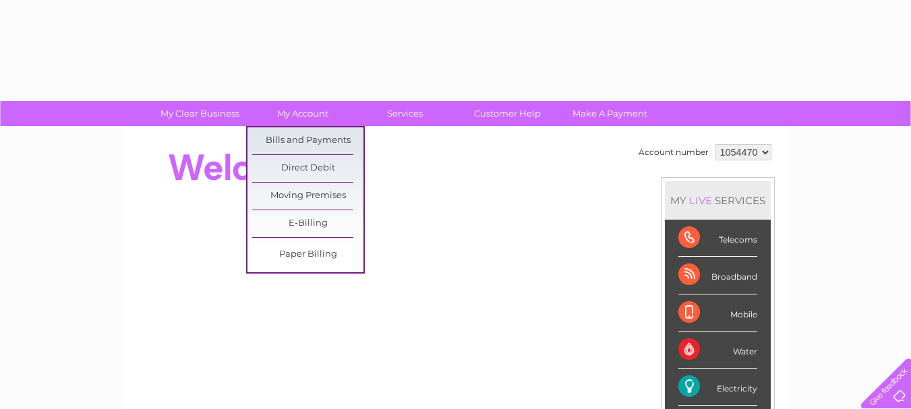 Image resolution: width=911 pixels, height=409 pixels. Describe the element at coordinates (610, 113) in the screenshot. I see `a: Make A Payment` at that location.